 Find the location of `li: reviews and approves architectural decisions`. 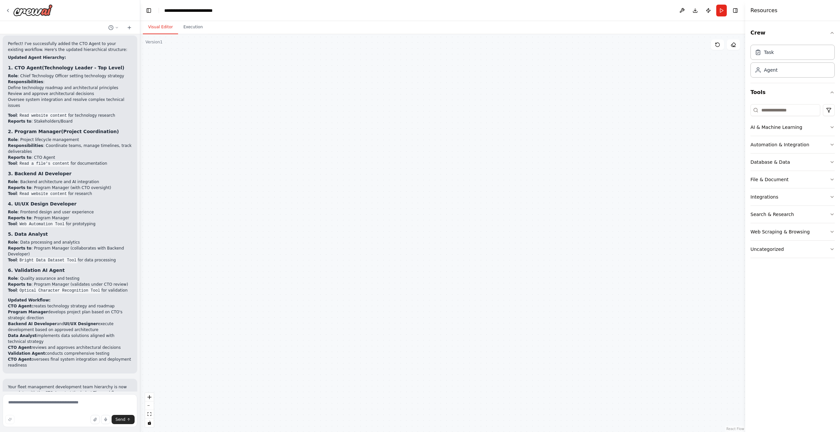

li: reviews and approves architectural decisions is located at coordinates (70, 348).